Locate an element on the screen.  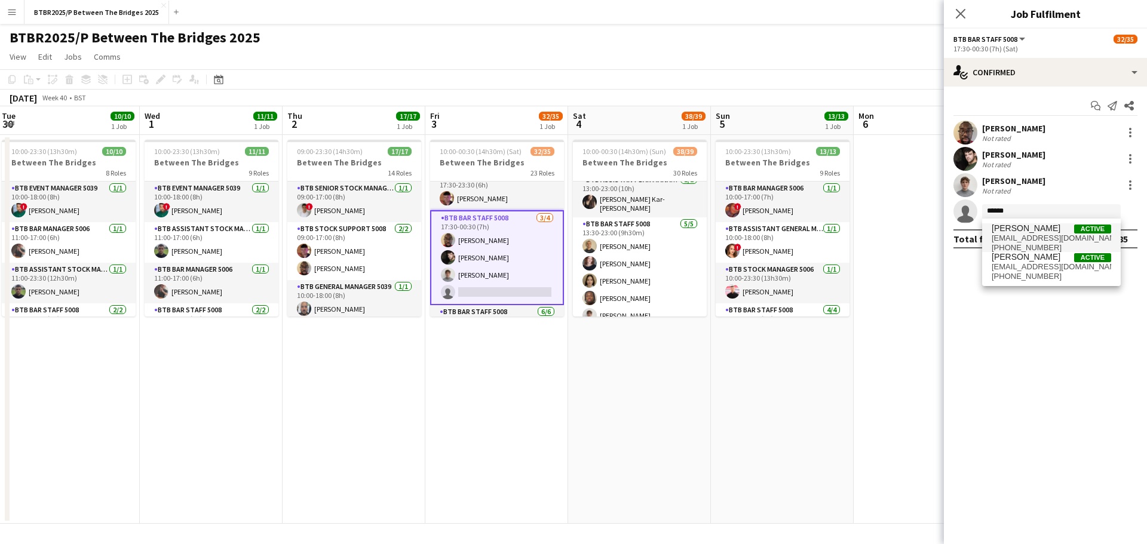
span: 8 Roles is located at coordinates (116, 173).